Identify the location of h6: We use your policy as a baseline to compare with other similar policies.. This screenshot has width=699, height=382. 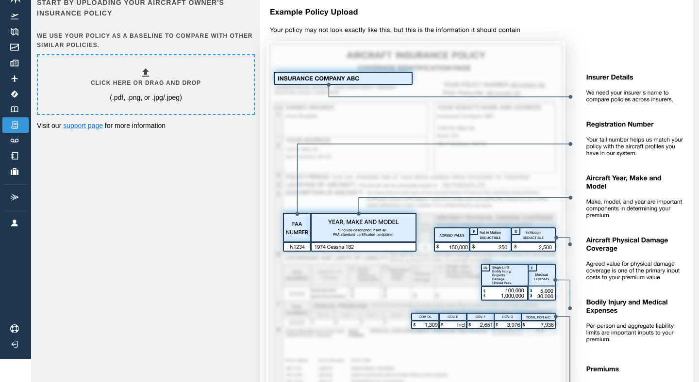
(145, 41).